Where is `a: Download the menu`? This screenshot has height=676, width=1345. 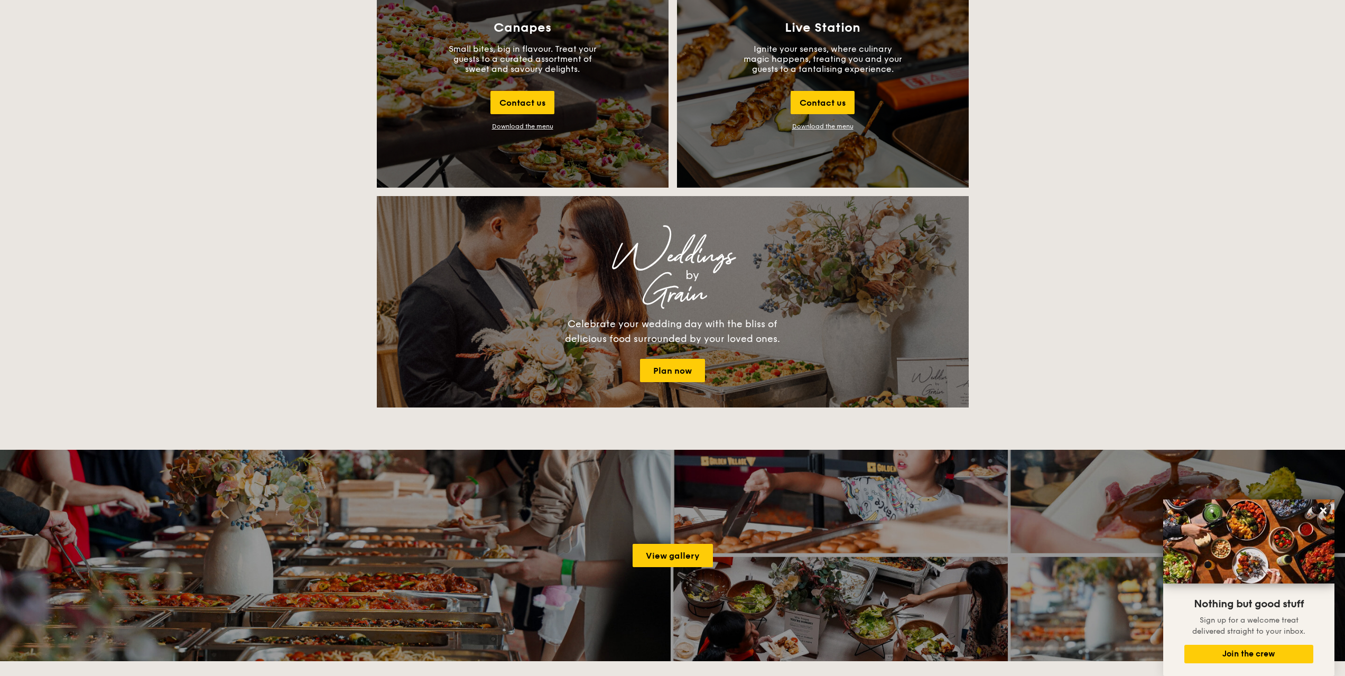 a: Download the menu is located at coordinates (823, 126).